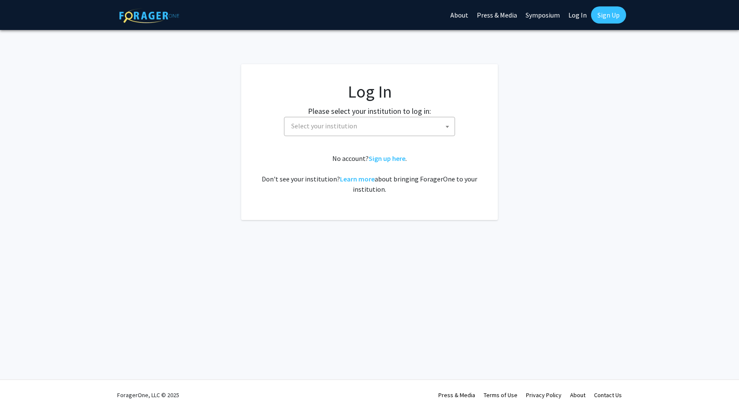  Describe the element at coordinates (608, 395) in the screenshot. I see `a: Contact Us` at that location.